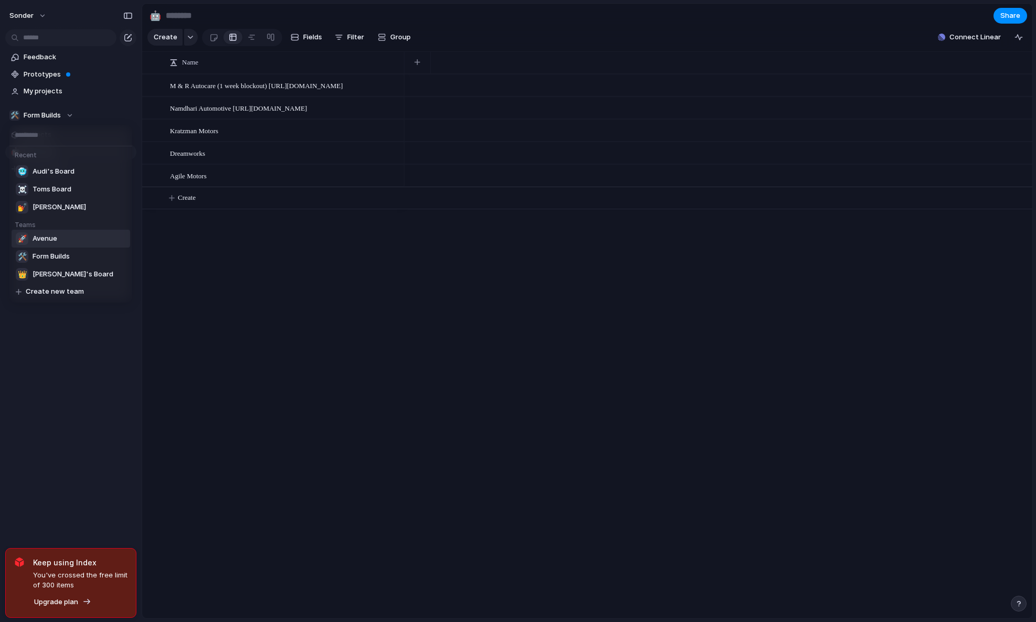 This screenshot has height=622, width=1036. Describe the element at coordinates (72, 223) in the screenshot. I see `h5: Teams` at that location.